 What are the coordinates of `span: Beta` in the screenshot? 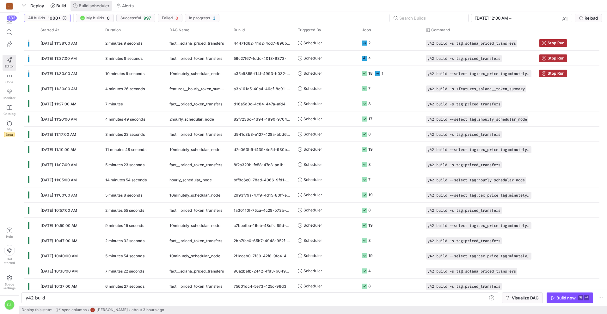 It's located at (9, 134).